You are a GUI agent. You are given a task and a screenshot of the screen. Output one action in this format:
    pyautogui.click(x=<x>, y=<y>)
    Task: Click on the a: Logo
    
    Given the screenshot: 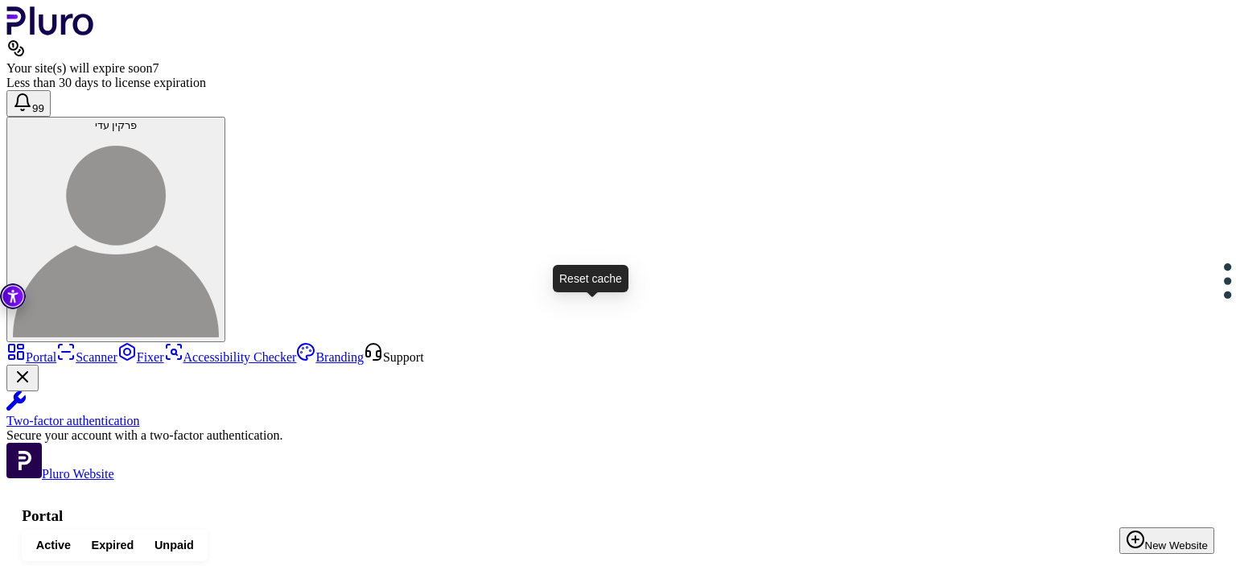 What is the action you would take?
    pyautogui.click(x=50, y=31)
    